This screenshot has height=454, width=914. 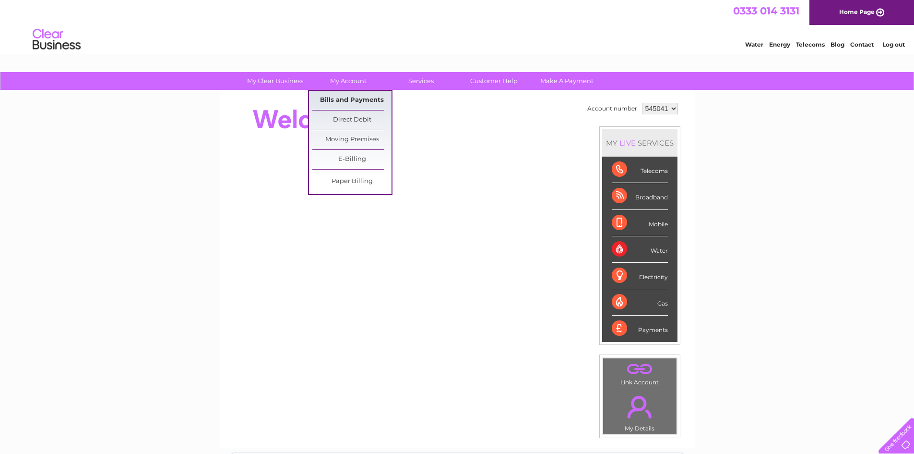 What do you see at coordinates (352, 140) in the screenshot?
I see `a: Moving Premises` at bounding box center [352, 140].